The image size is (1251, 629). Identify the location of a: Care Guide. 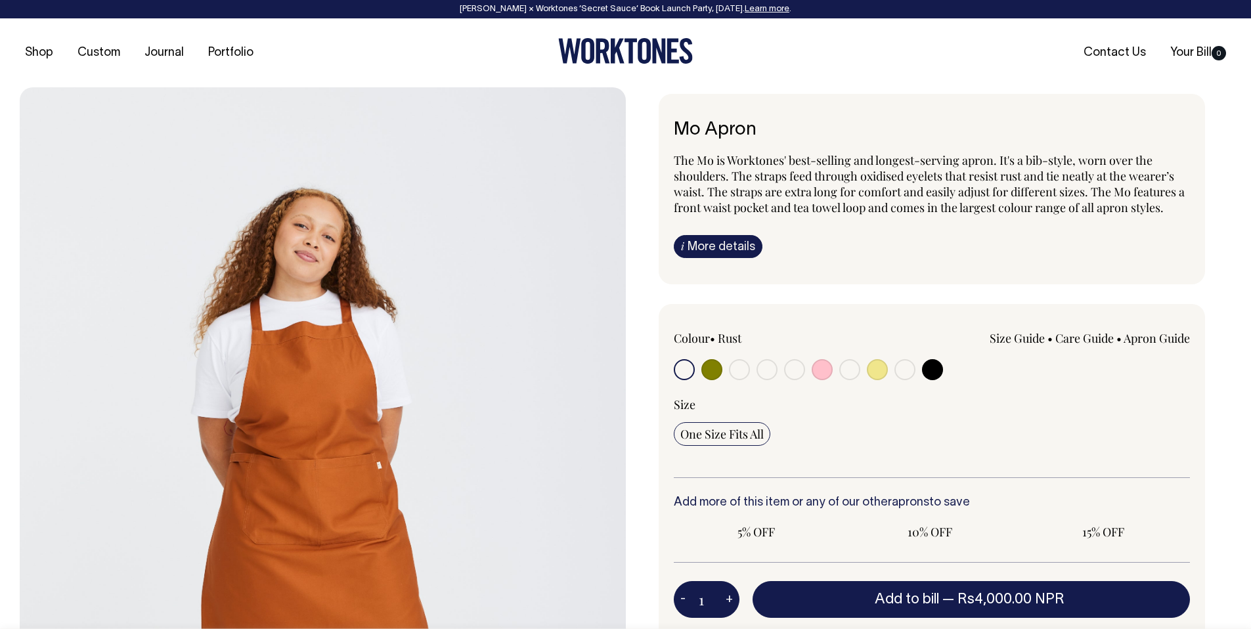
(1084, 338).